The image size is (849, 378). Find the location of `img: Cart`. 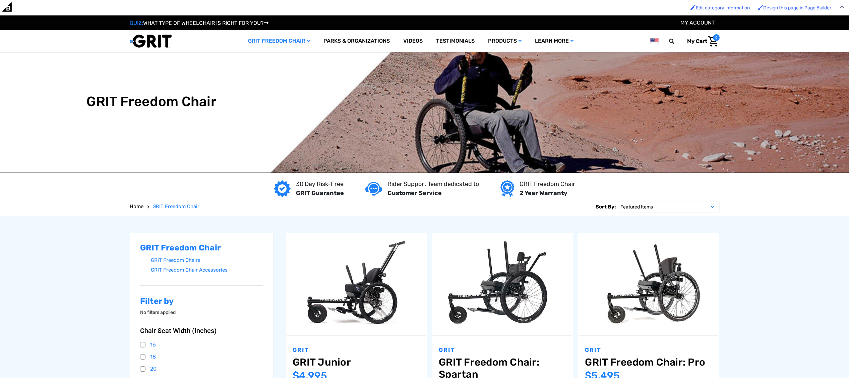

img: Cart is located at coordinates (713, 41).